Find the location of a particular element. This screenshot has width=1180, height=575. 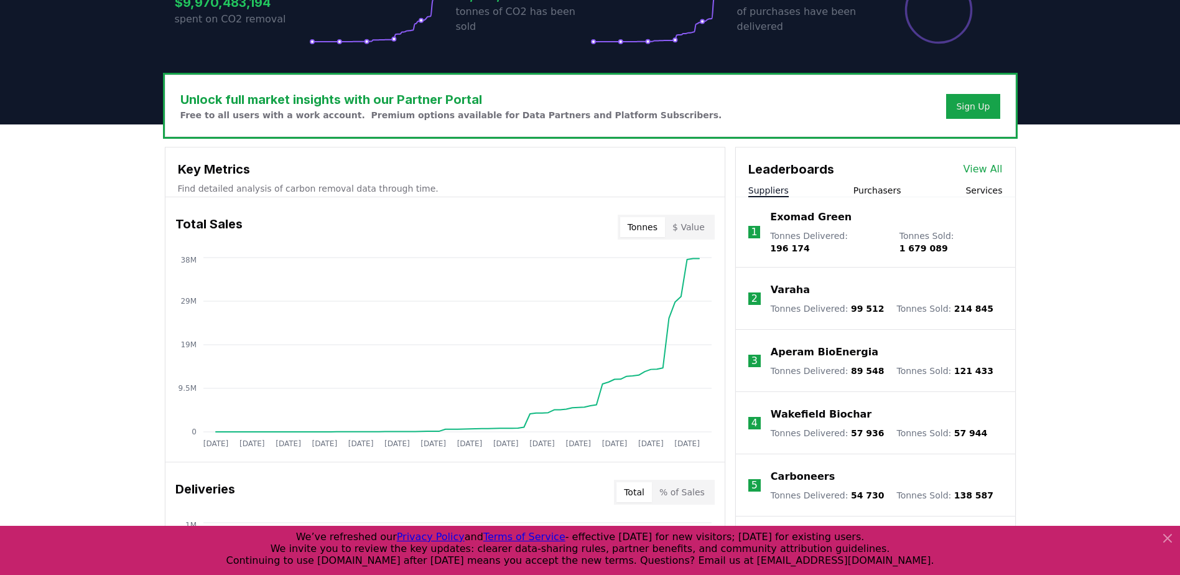

span: 57 936 is located at coordinates (867, 433).